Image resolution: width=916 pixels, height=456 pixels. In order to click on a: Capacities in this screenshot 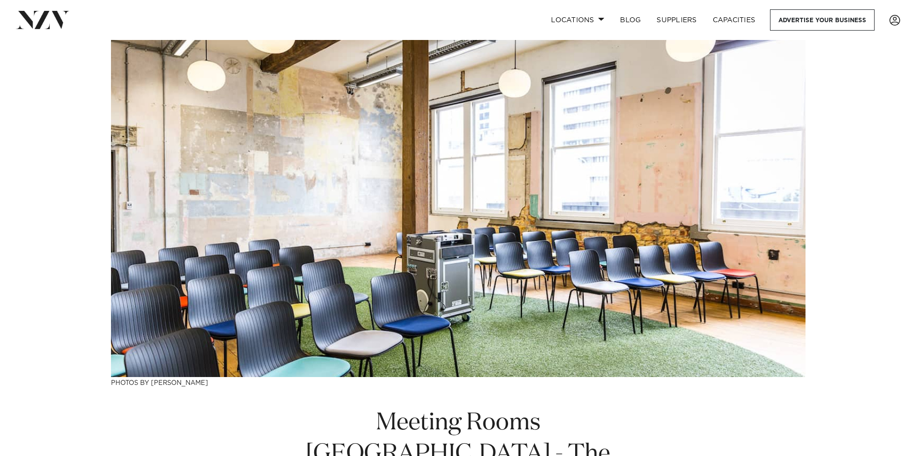, I will do `click(734, 20)`.